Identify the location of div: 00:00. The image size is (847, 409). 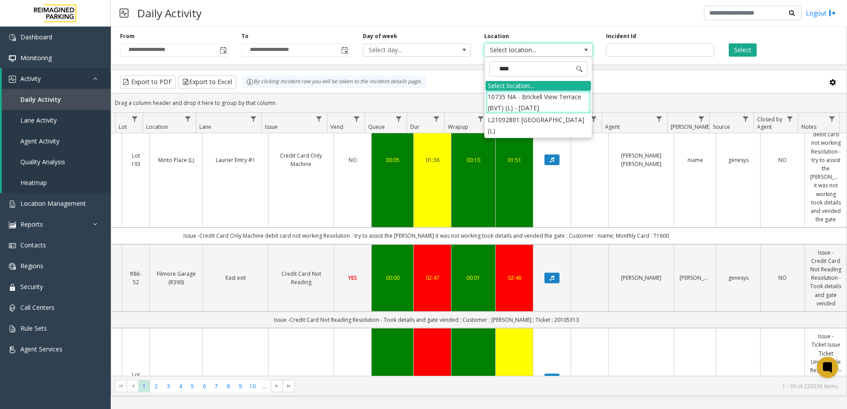
(393, 278).